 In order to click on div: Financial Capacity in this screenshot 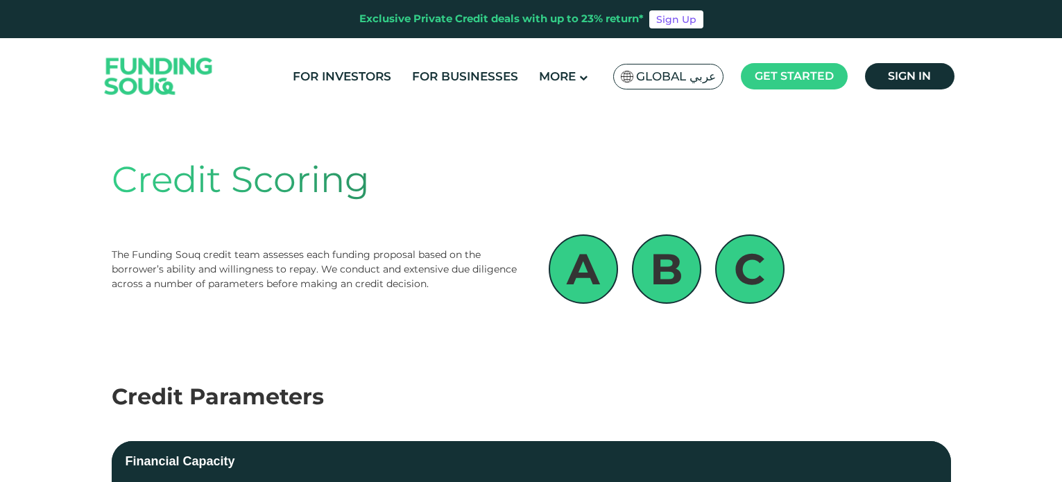, I will do `click(180, 462)`.